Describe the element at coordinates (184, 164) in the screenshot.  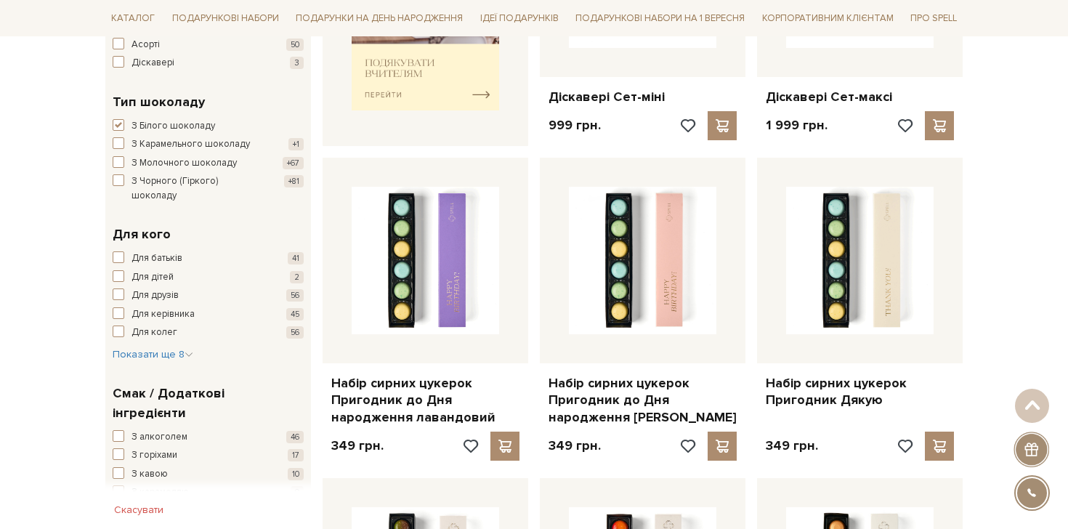
I see `span: З Молочного шоколаду` at that location.